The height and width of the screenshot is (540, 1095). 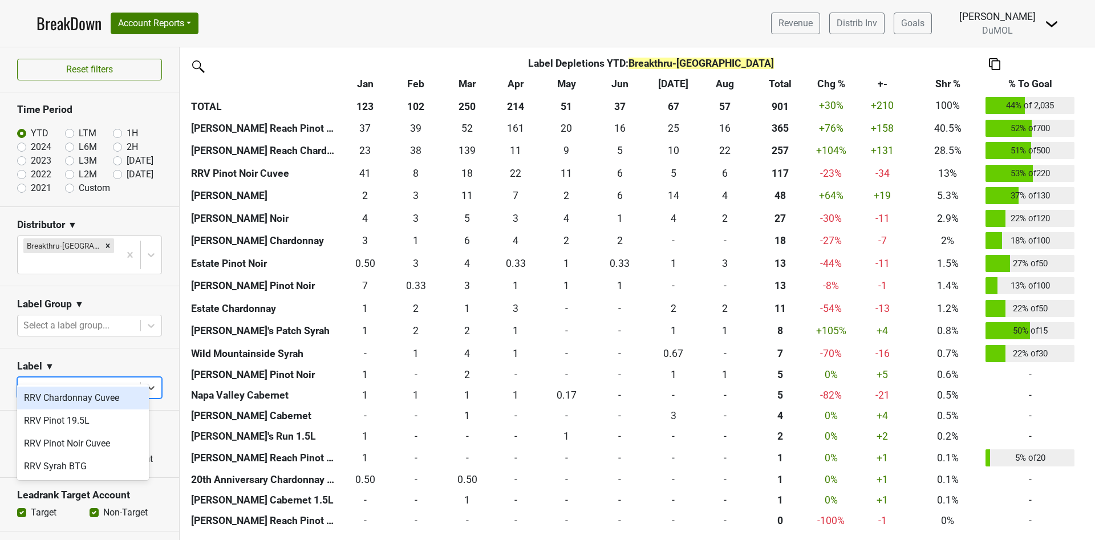 I want to click on div: -1, so click(x=882, y=286).